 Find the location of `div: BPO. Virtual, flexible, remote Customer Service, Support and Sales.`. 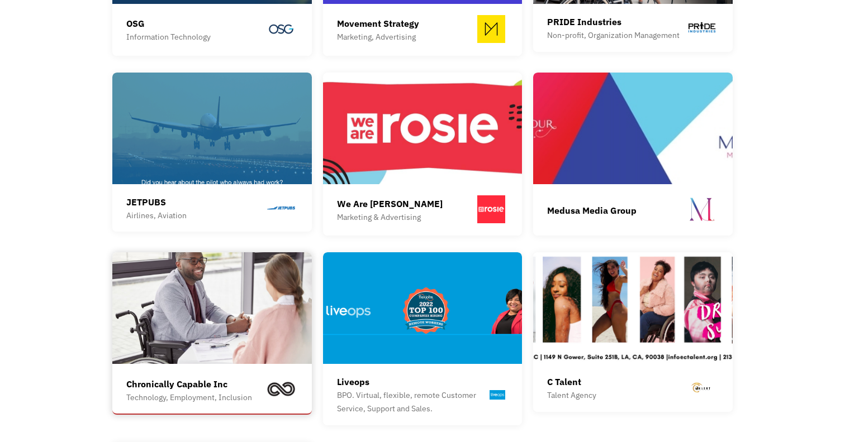

div: BPO. Virtual, flexible, remote Customer Service, Support and Sales. is located at coordinates (412, 402).